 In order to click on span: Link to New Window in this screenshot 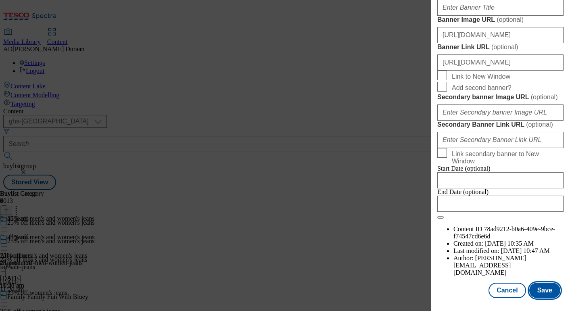, I will do `click(481, 77)`.